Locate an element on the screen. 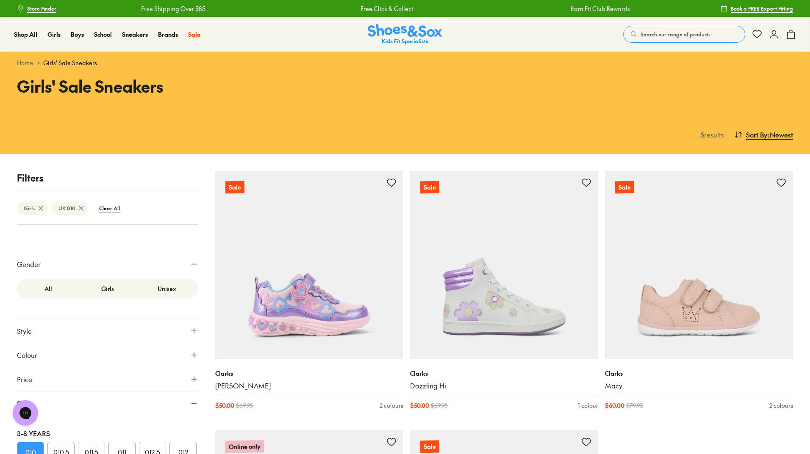  p: 5 results is located at coordinates (710, 135).